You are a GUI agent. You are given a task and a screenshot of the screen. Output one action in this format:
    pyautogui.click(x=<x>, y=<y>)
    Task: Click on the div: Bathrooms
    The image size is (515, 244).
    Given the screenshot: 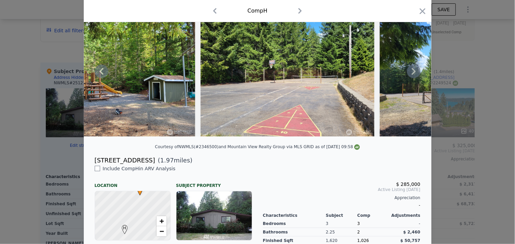 What is the action you would take?
    pyautogui.click(x=295, y=232)
    